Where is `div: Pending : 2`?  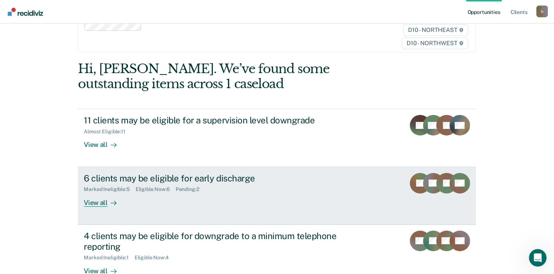 div: Pending : 2 is located at coordinates (190, 189).